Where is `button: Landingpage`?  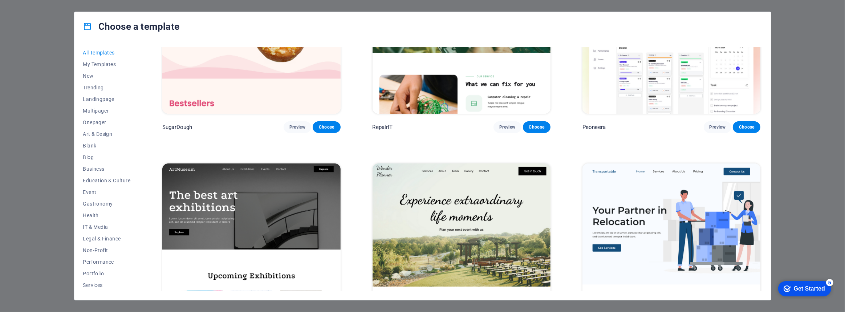 button: Landingpage is located at coordinates (107, 99).